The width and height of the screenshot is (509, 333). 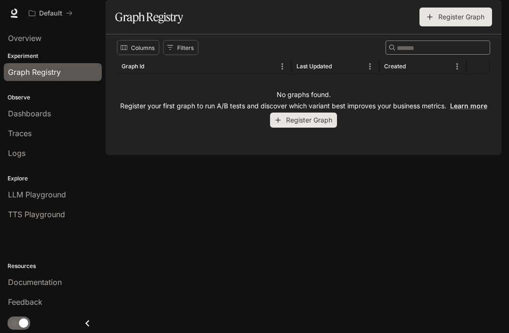 What do you see at coordinates (438, 48) in the screenshot?
I see `div: Search` at bounding box center [438, 48].